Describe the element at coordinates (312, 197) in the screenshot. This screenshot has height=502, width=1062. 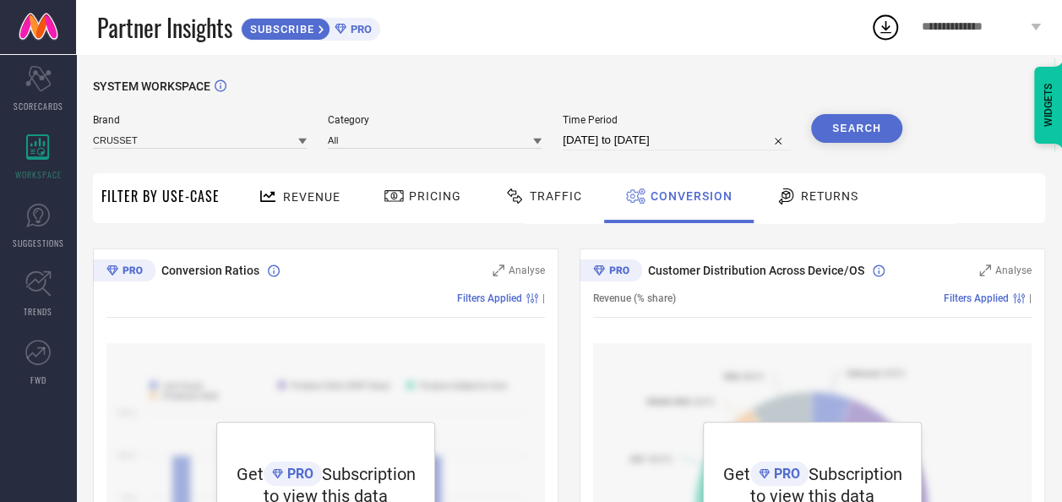
I see `span: Revenue` at that location.